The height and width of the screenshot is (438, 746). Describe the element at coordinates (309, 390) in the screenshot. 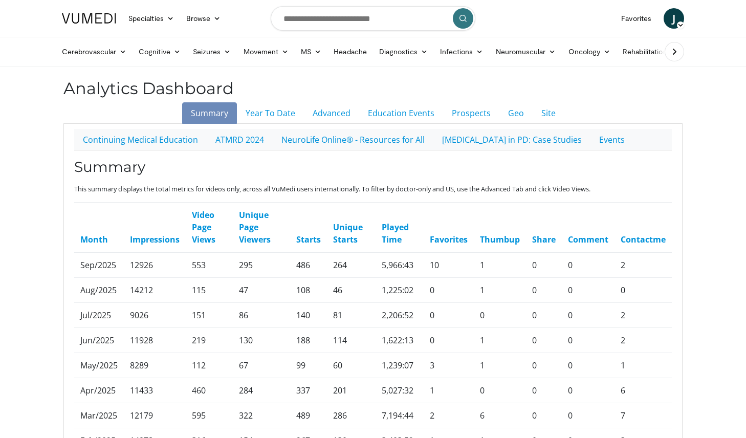

I see `td: 337` at that location.